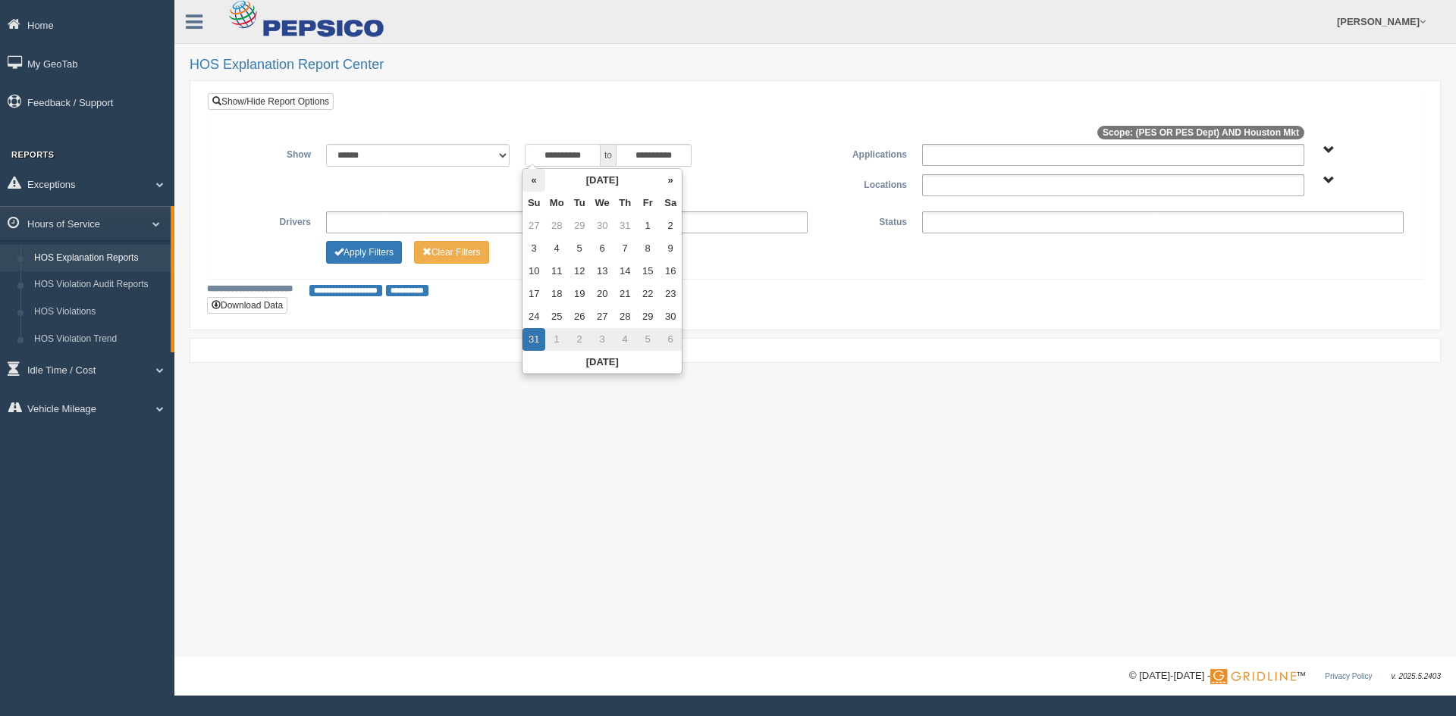  Describe the element at coordinates (556, 203) in the screenshot. I see `th: Mo` at that location.